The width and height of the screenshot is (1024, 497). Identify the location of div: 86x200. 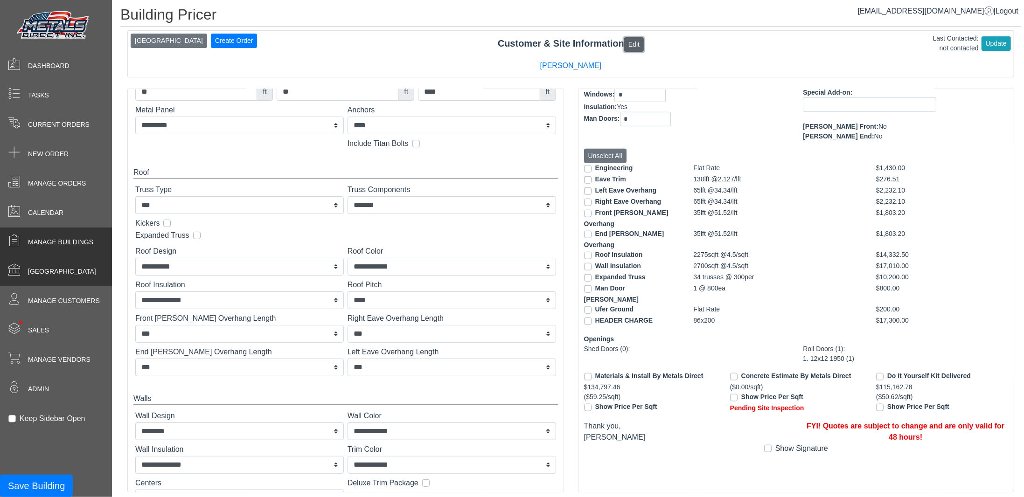
(777, 321).